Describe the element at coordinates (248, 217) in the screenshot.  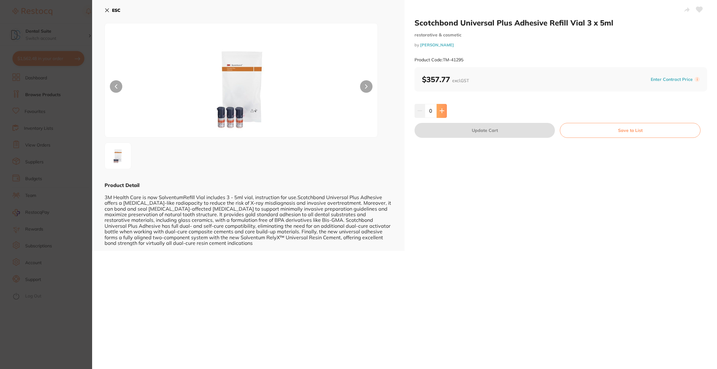
I see `div: 3M Health Care is now SolventumRefill Vial includes 3 - 5ml vial, instruction for use.Scotchbond ...` at that location.